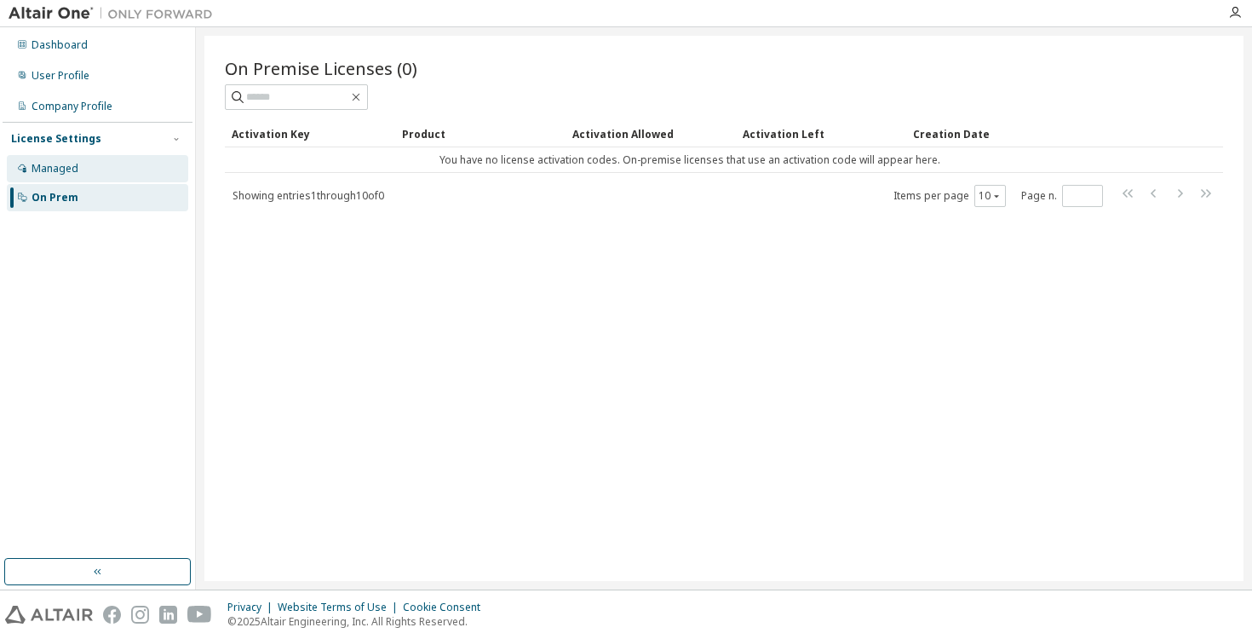 The image size is (1252, 639). Describe the element at coordinates (55, 169) in the screenshot. I see `div: Managed` at that location.